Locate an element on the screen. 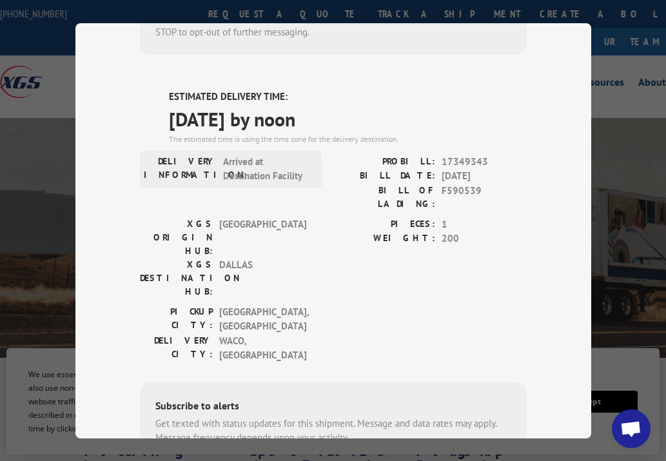  label: ESTIMATED DELIVERY TIME: is located at coordinates (348, 97).